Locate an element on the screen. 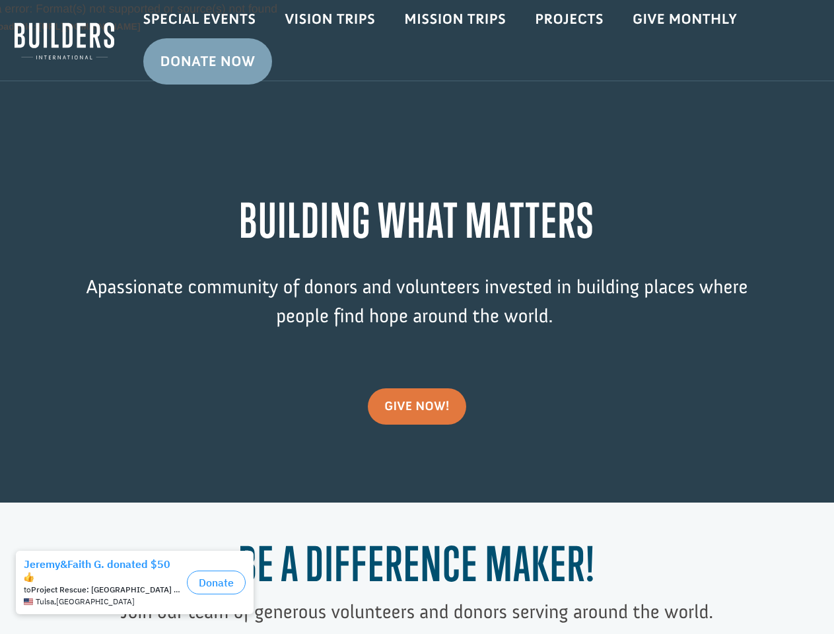 The width and height of the screenshot is (834, 634). h1: BUILDING WHAT MATTERS is located at coordinates (416, 223).